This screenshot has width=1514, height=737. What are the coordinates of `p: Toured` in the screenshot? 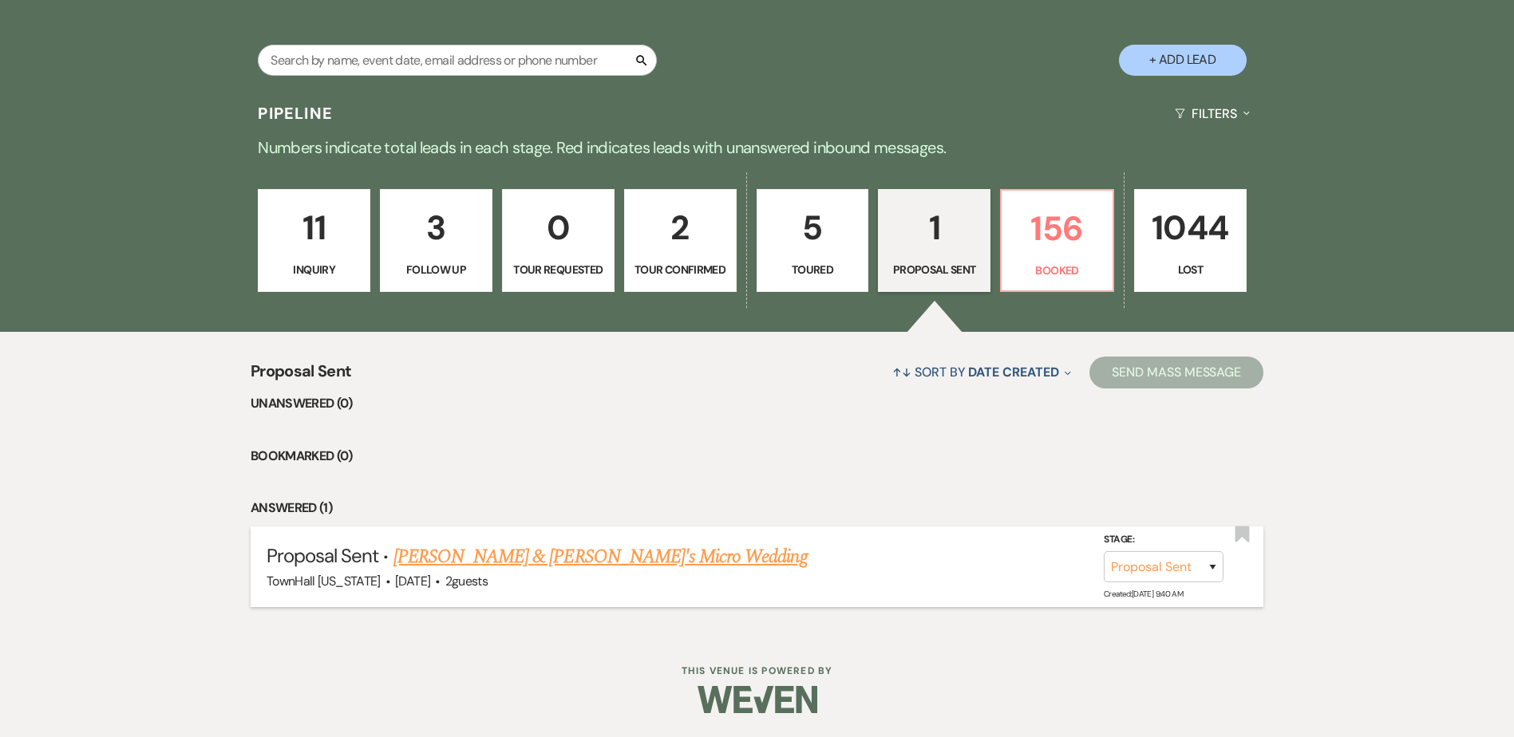 It's located at (813, 270).